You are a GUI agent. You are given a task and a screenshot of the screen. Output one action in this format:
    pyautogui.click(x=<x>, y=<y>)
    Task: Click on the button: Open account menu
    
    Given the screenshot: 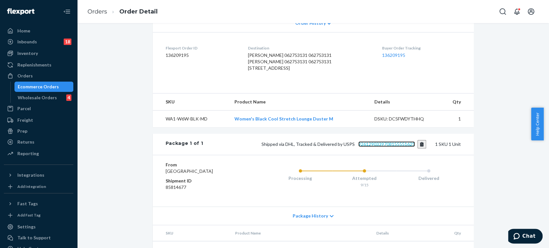 What is the action you would take?
    pyautogui.click(x=531, y=12)
    